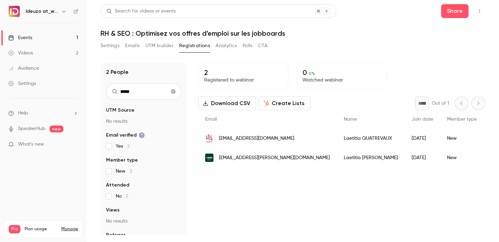 The width and height of the screenshot is (499, 242). I want to click on span: Help, so click(23, 113).